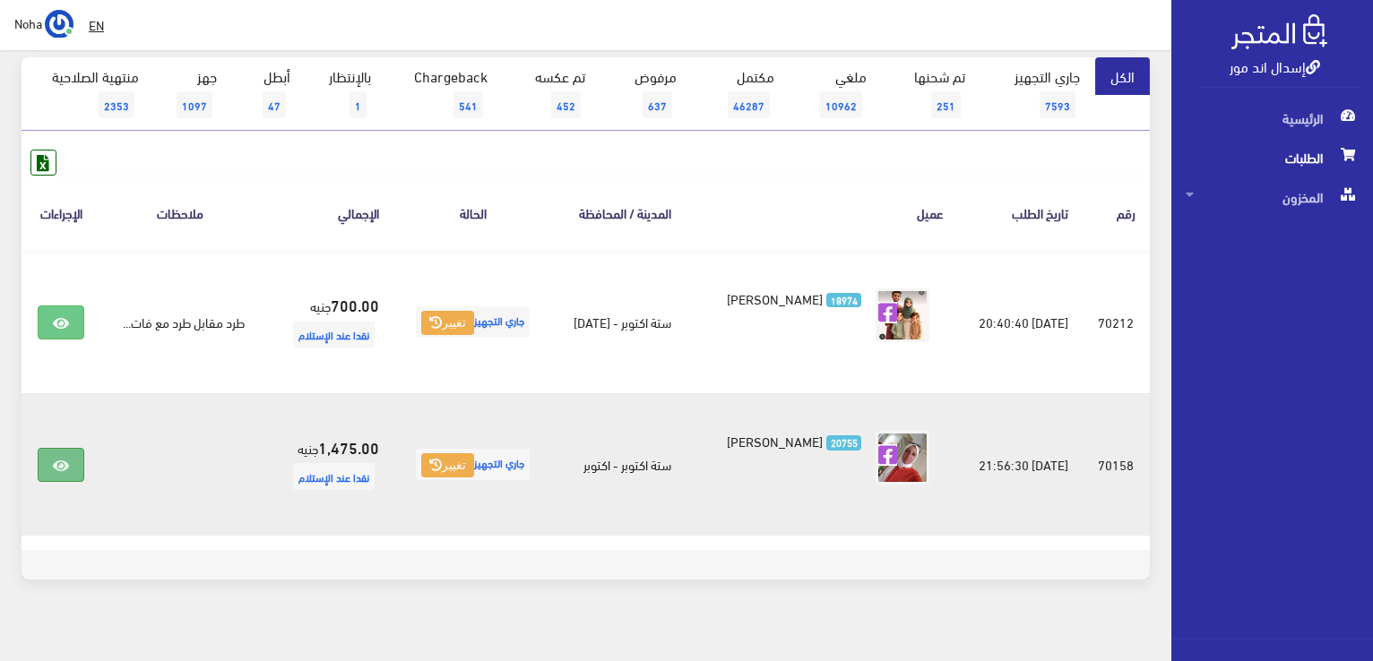 The height and width of the screenshot is (661, 1373). I want to click on u: EN, so click(96, 24).